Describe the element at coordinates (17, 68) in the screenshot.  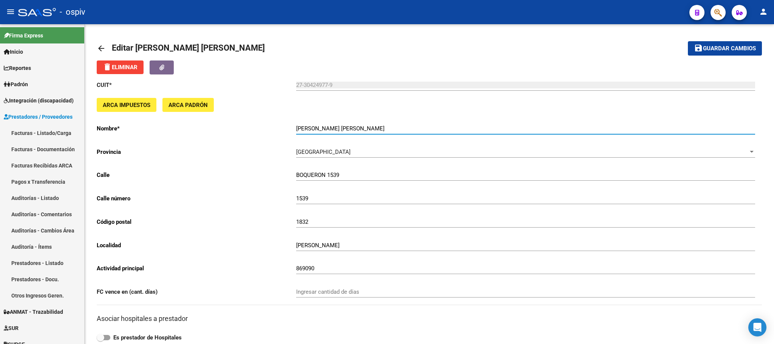
I see `span: Reportes` at that location.